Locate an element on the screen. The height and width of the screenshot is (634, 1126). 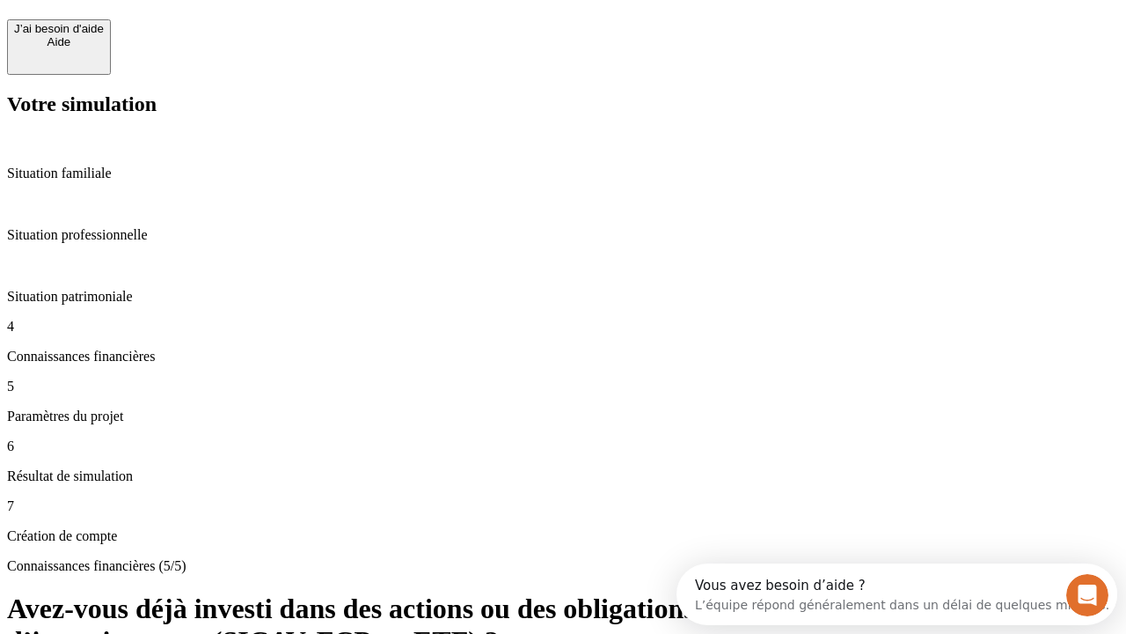
button: J’ai besoin d'aideAide is located at coordinates (59, 47).